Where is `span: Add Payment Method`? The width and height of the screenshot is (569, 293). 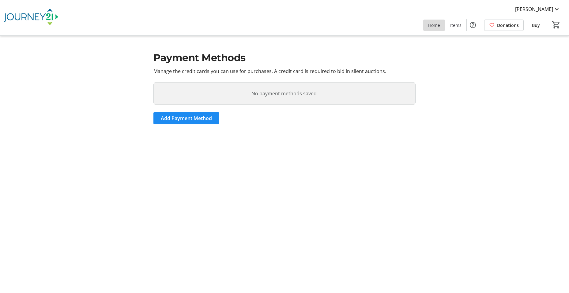 span: Add Payment Method is located at coordinates (186, 118).